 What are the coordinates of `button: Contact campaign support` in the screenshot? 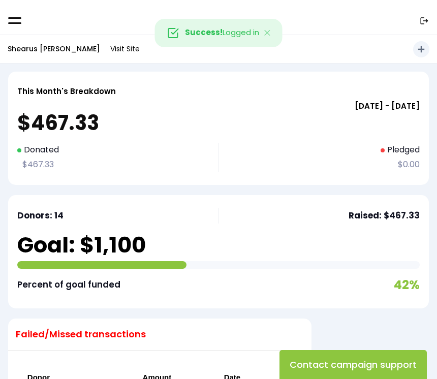 It's located at (353, 364).